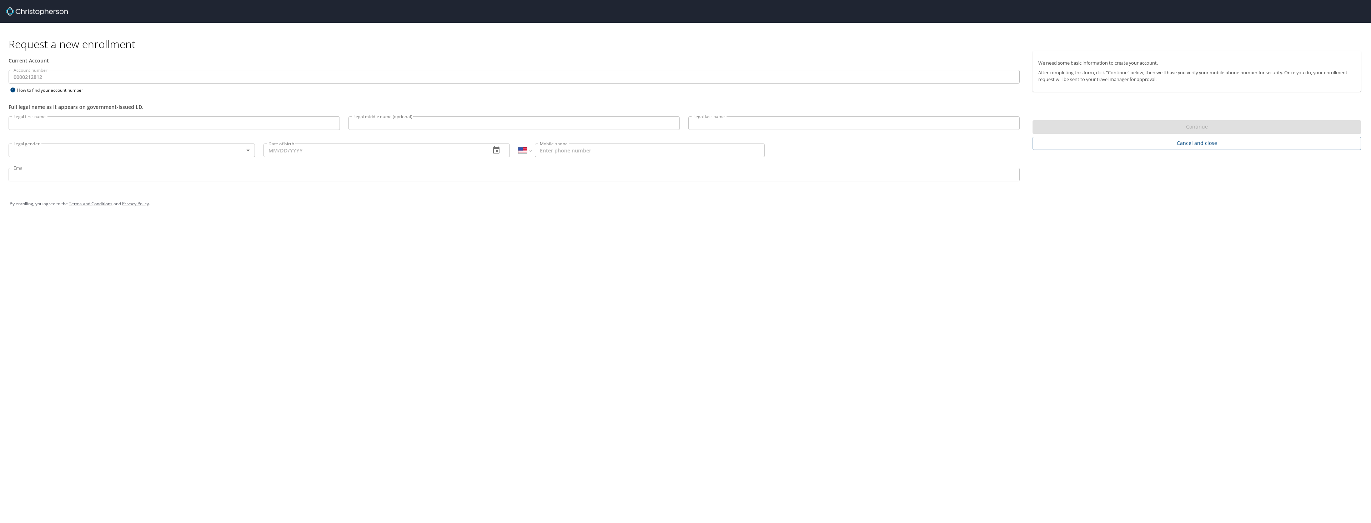 Image resolution: width=1371 pixels, height=523 pixels. What do you see at coordinates (650, 150) in the screenshot?
I see `input: Enter phone number` at bounding box center [650, 150].